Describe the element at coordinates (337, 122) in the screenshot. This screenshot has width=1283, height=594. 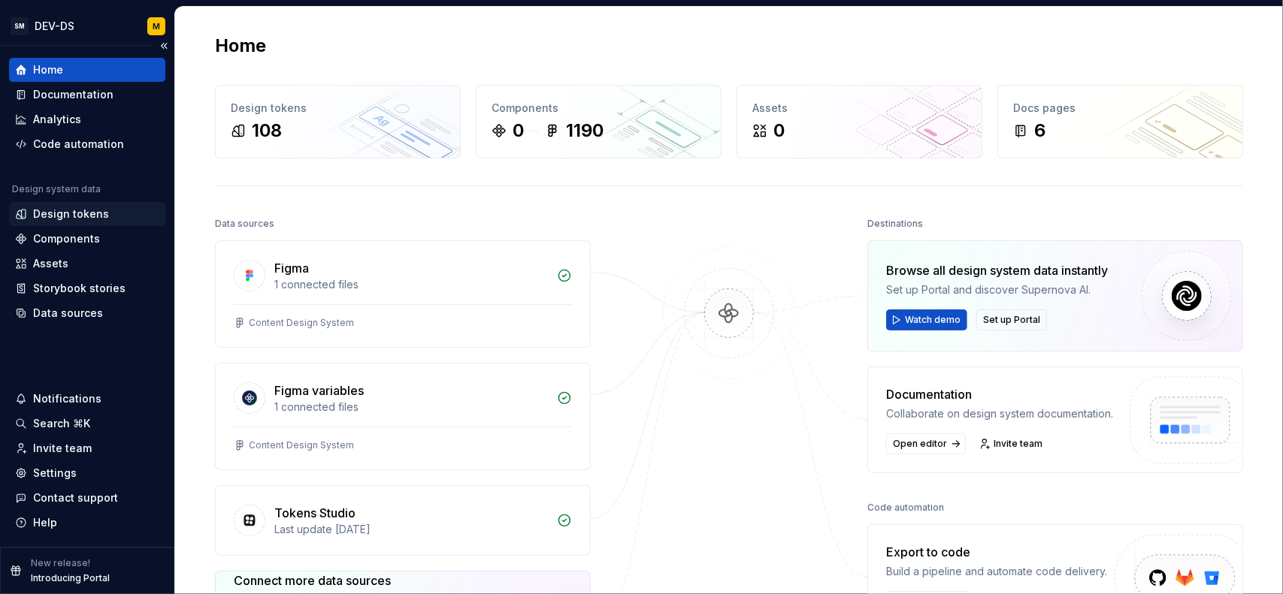
I see `a: Design tokens108` at that location.